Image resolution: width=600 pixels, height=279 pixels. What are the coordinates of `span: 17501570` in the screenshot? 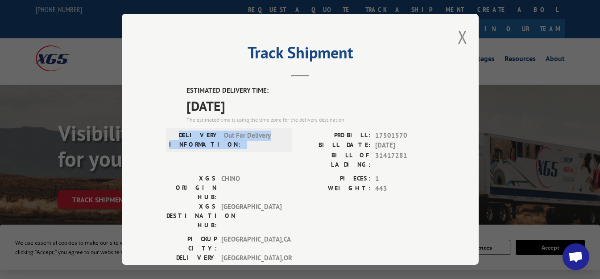 It's located at (404, 136).